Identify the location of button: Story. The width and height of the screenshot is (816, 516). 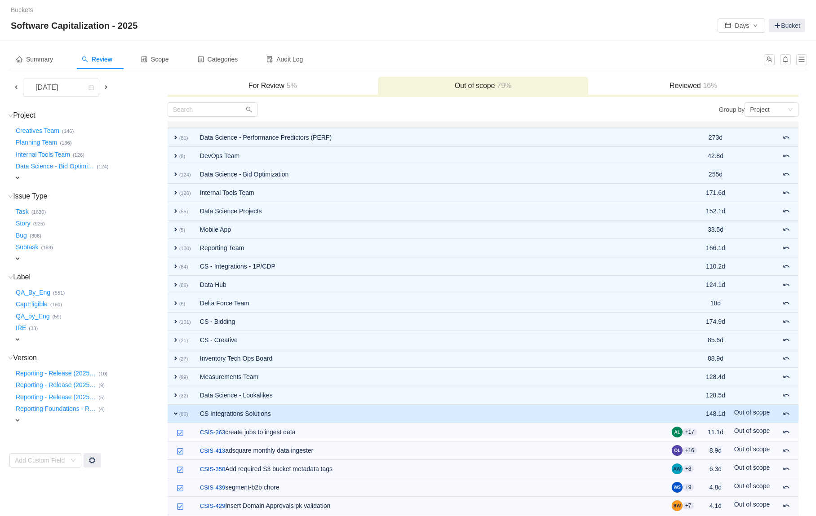
(23, 224).